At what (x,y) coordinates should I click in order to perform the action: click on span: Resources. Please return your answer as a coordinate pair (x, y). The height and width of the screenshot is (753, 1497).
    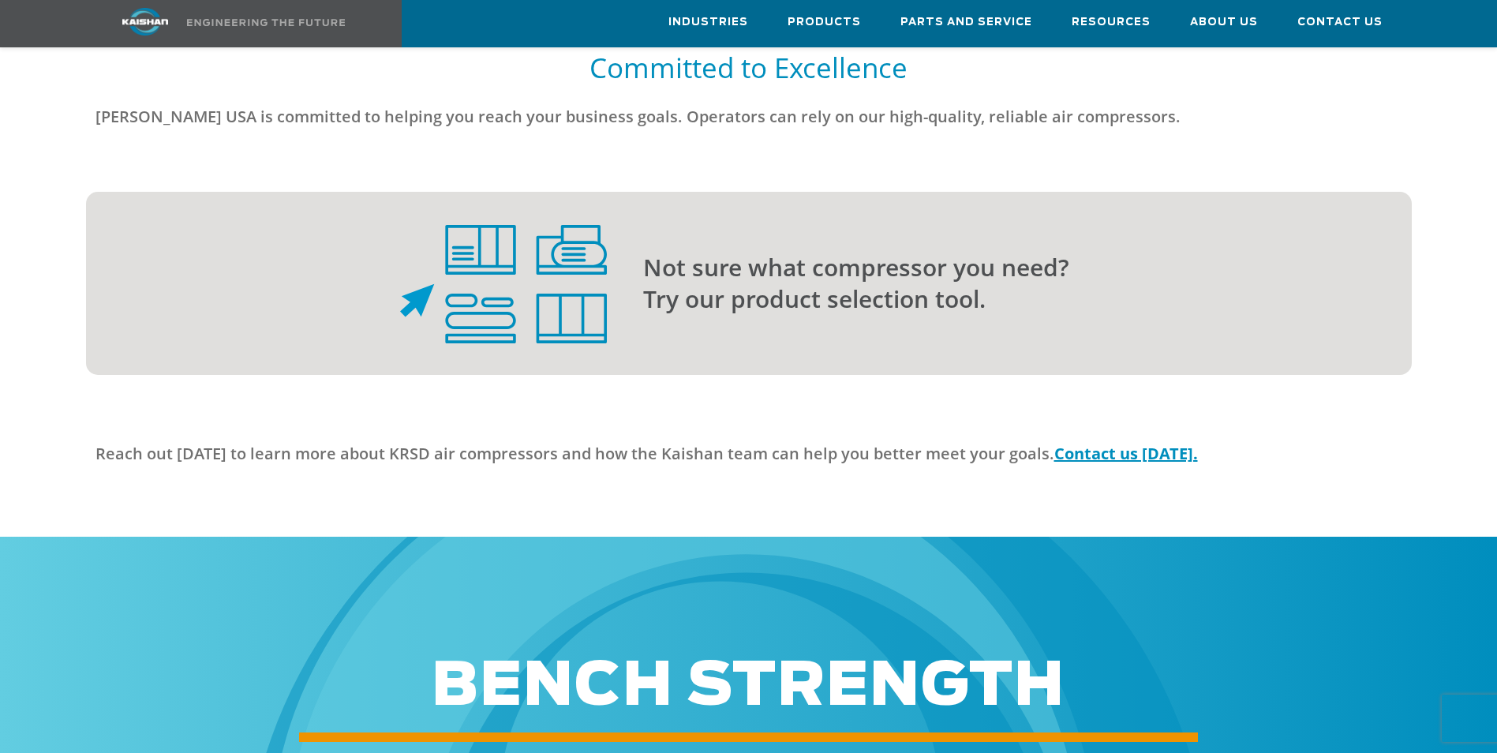
    Looking at the image, I should click on (1111, 22).